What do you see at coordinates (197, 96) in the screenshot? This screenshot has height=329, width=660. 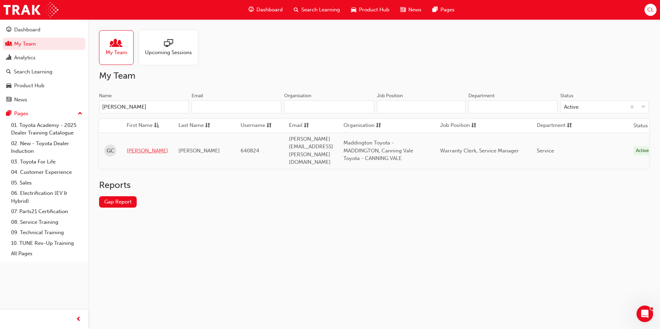 I see `div: Email` at bounding box center [197, 96].